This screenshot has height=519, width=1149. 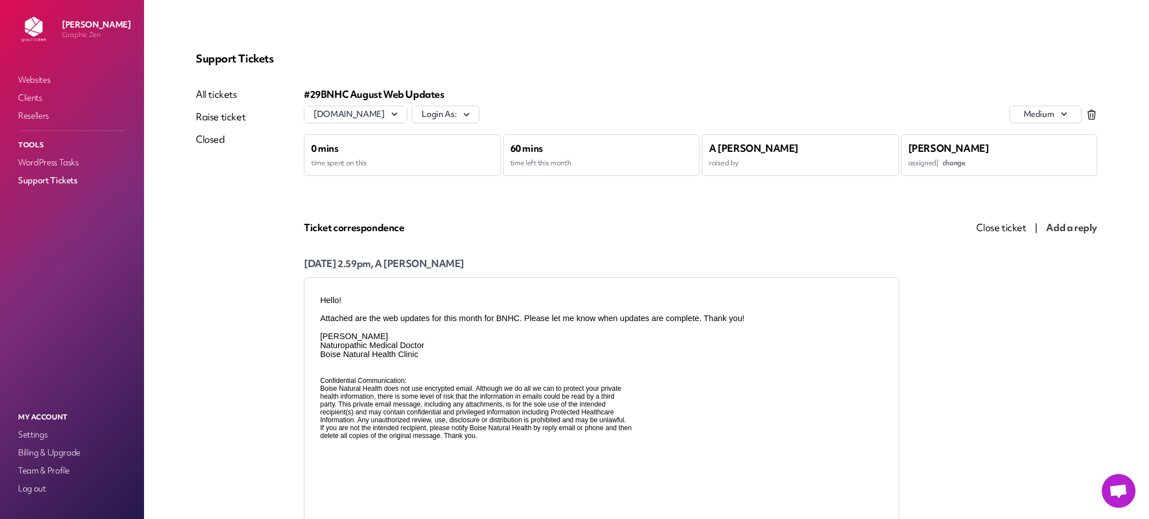 What do you see at coordinates (1072, 227) in the screenshot?
I see `span: Add a reply` at bounding box center [1072, 227].